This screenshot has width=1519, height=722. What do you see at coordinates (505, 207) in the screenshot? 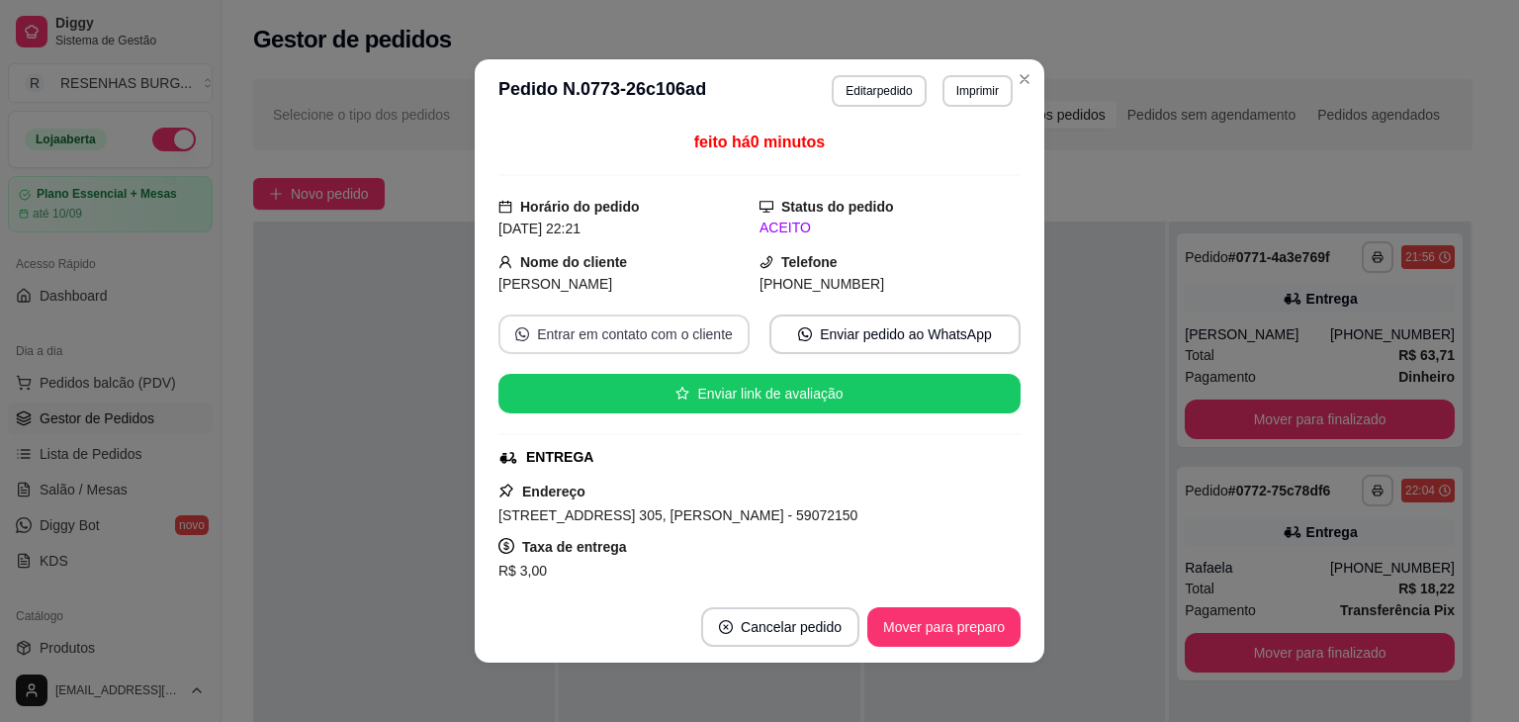
I see `span: calendar` at bounding box center [505, 207].